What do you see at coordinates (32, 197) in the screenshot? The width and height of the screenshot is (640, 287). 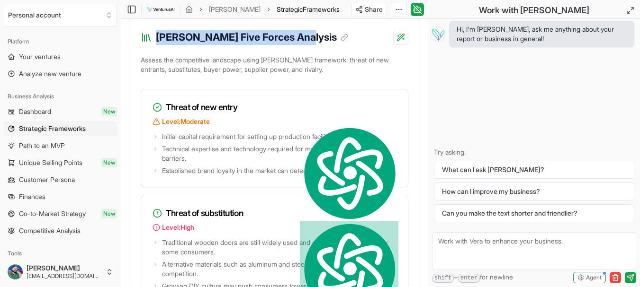 I see `span: Finances` at bounding box center [32, 197].